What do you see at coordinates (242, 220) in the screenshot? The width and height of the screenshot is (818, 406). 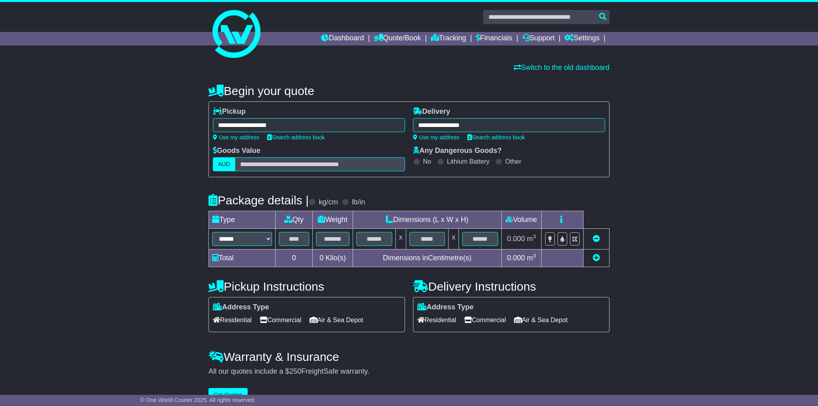 I see `td: Type` at bounding box center [242, 220].